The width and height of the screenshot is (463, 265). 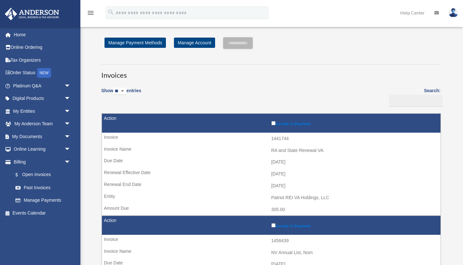 What do you see at coordinates (42, 73) in the screenshot?
I see `a: Order StatusNEW` at bounding box center [42, 73].